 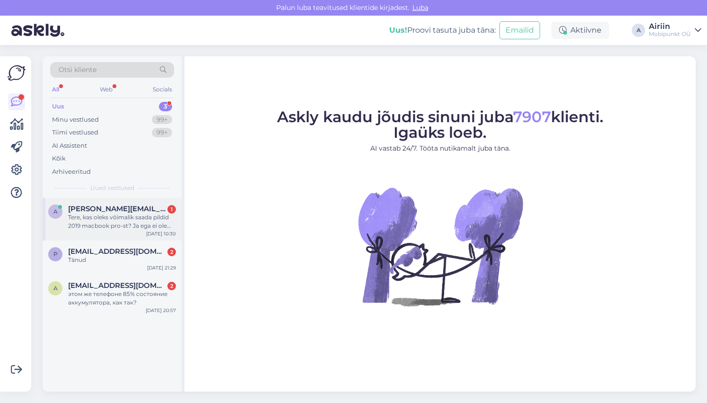 What do you see at coordinates (17, 73) in the screenshot?
I see `img: Askly Logo` at bounding box center [17, 73].